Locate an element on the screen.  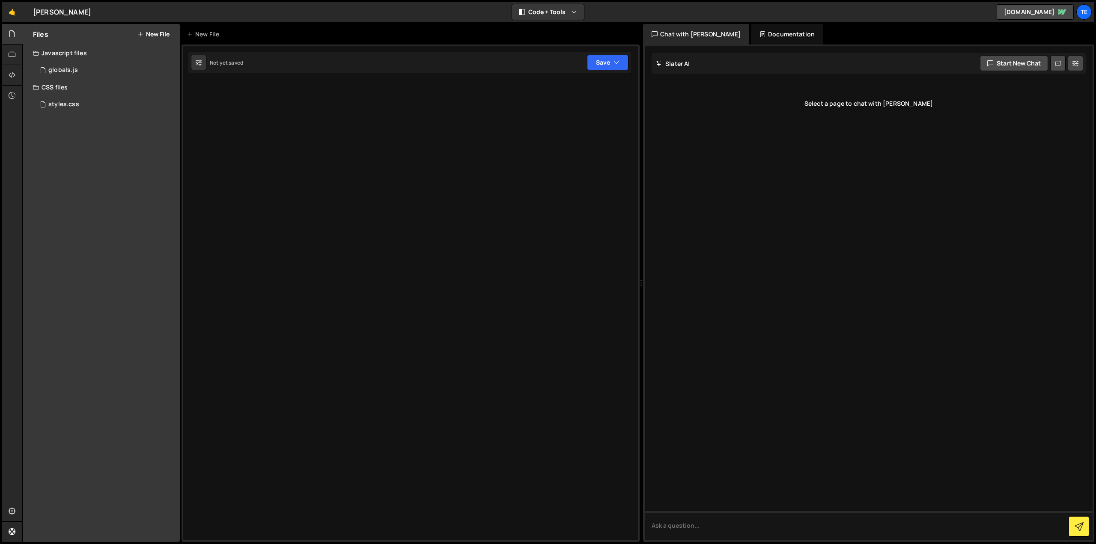
div: globals.js is located at coordinates (63, 70).